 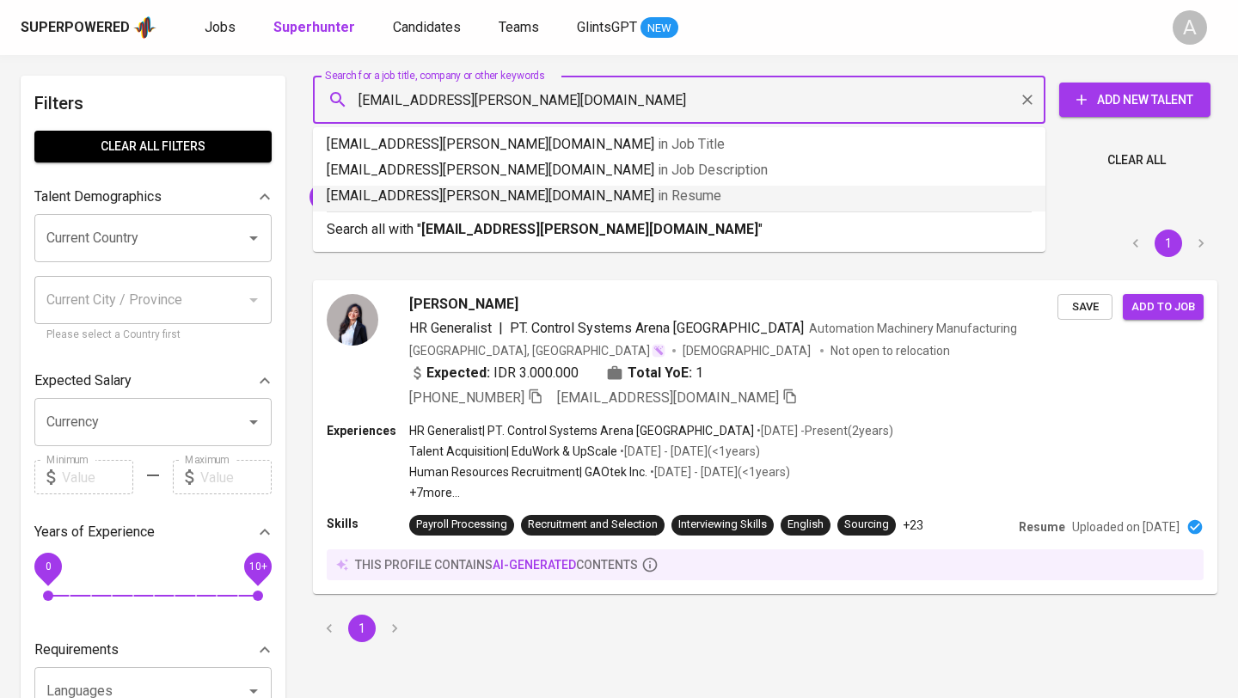 What do you see at coordinates (1135, 100) in the screenshot?
I see `button: Add New Talent` at bounding box center [1135, 100].